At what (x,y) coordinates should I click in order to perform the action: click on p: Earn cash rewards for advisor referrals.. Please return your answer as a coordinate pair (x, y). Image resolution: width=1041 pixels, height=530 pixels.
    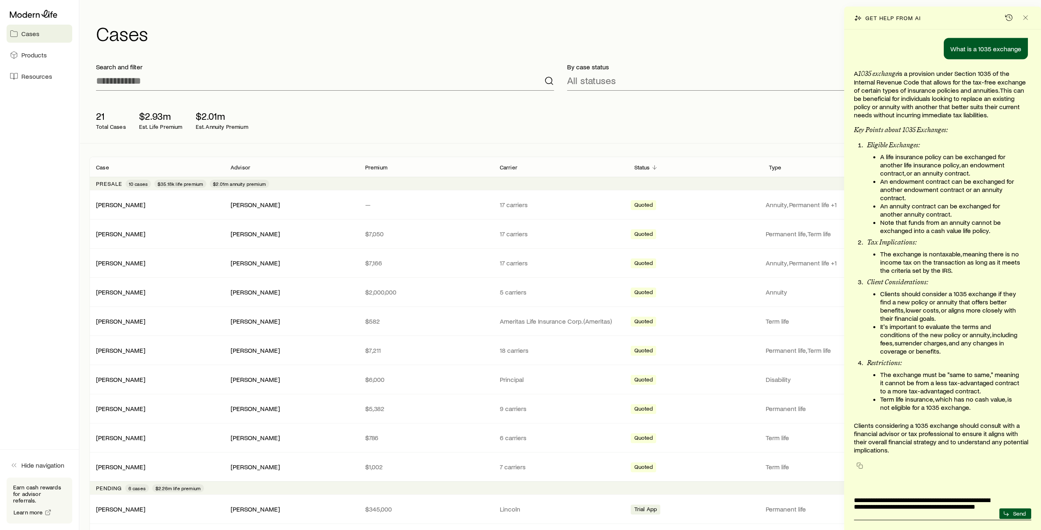
    Looking at the image, I should click on (39, 494).